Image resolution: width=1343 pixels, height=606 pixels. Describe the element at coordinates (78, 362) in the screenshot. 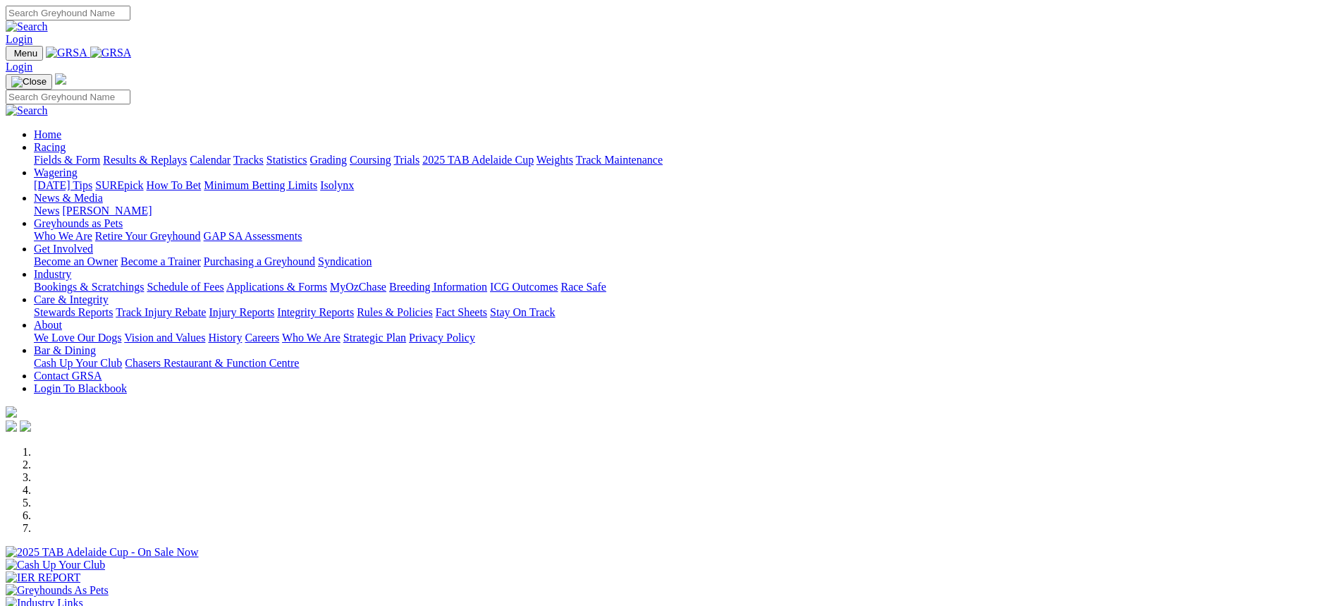

I see `a: Cash Up Your Club` at that location.